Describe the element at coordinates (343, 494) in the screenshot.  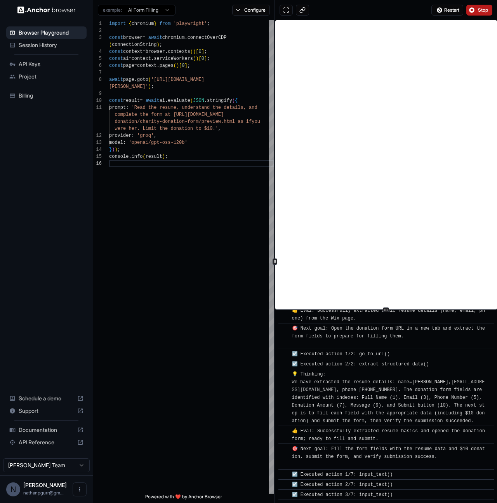
I see `span: ☑️ Executed action 3/7: input_text()` at that location.